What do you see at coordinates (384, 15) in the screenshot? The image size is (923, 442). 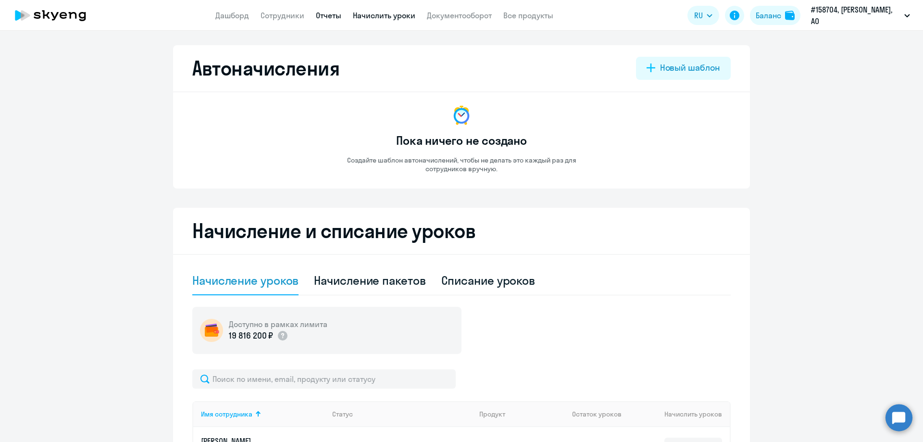 I see `a: Начислить уроки` at bounding box center [384, 15].